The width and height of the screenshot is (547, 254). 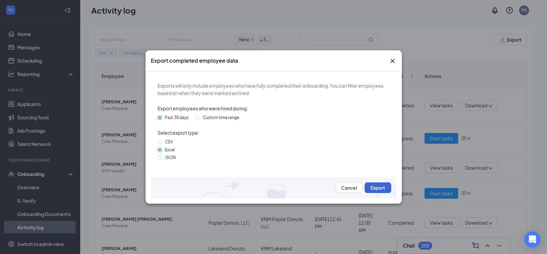 What do you see at coordinates (274, 108) in the screenshot?
I see `span: Export employees who were hired during:` at bounding box center [274, 108].